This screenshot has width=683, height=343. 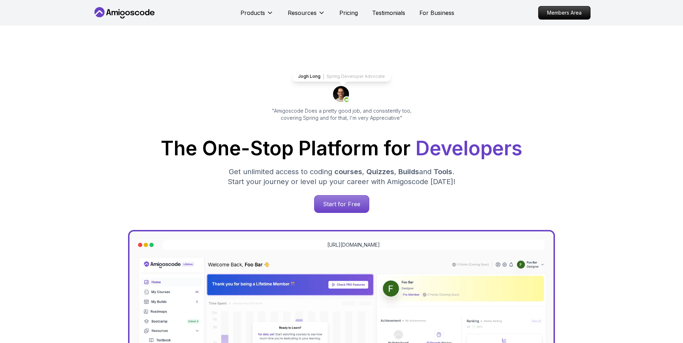 What do you see at coordinates (564, 13) in the screenshot?
I see `p: Members Area` at bounding box center [564, 13].